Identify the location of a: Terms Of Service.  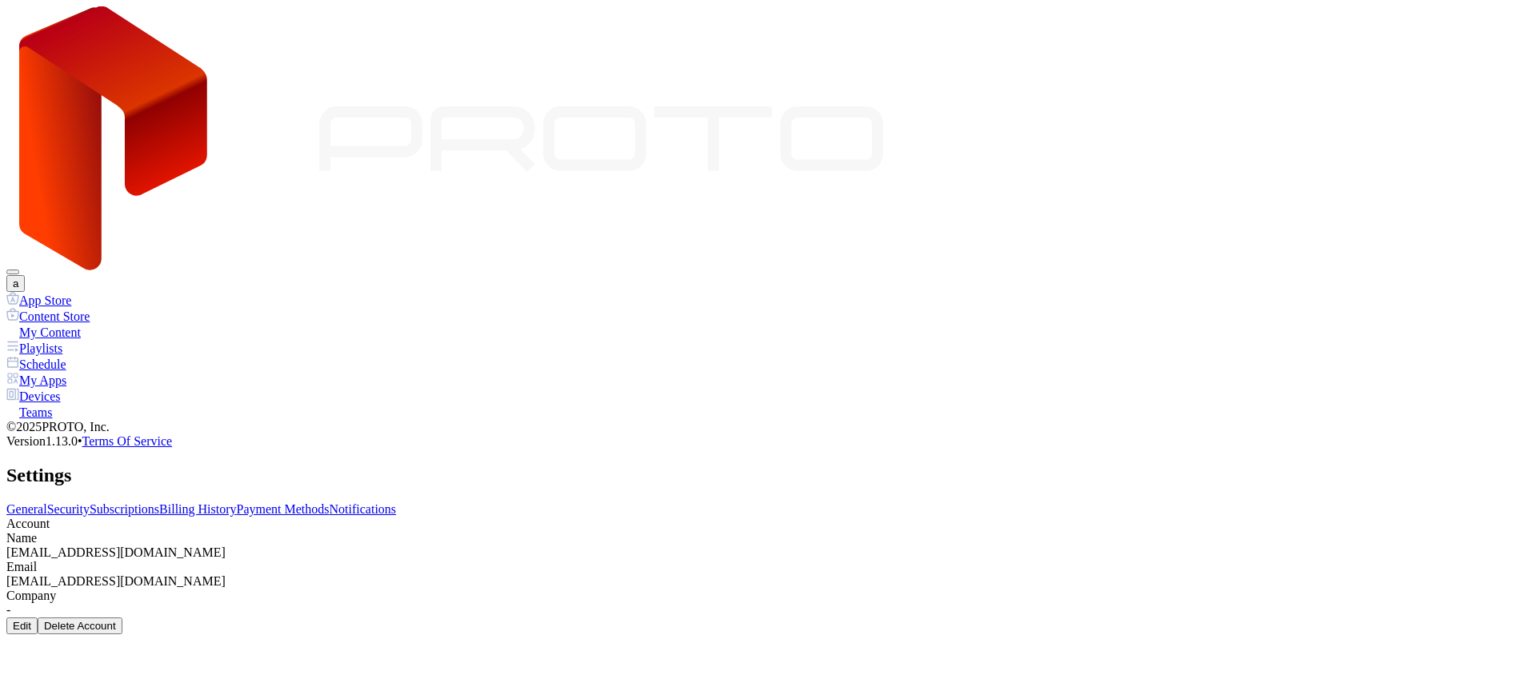
(127, 441).